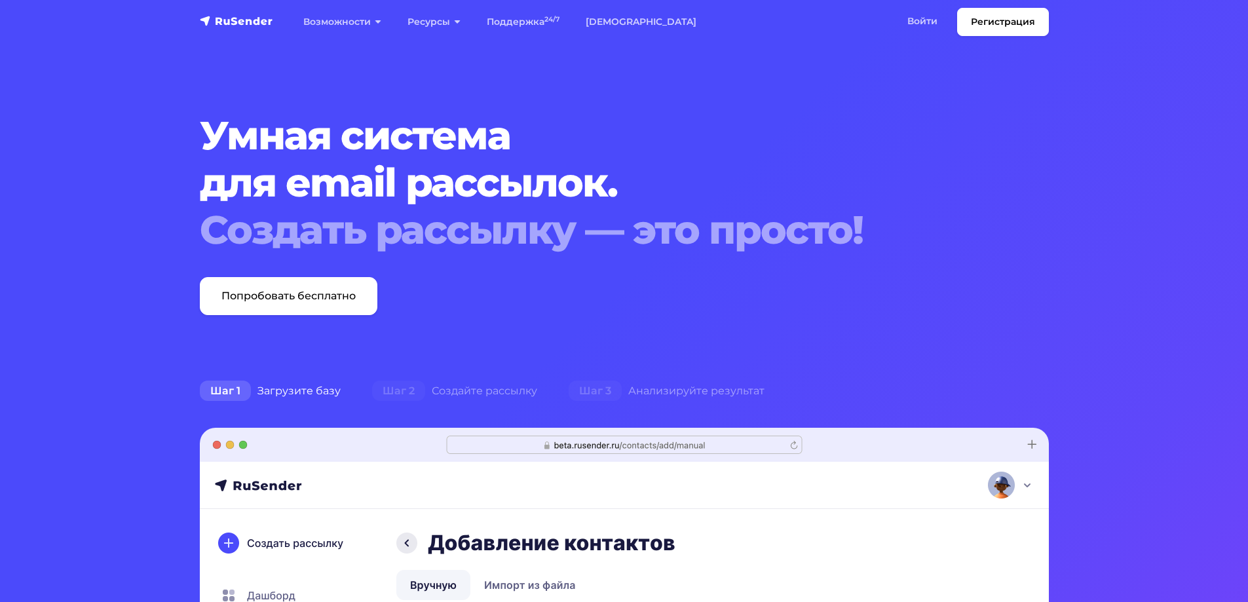  What do you see at coordinates (236, 21) in the screenshot?
I see `img: RuSender` at bounding box center [236, 21].